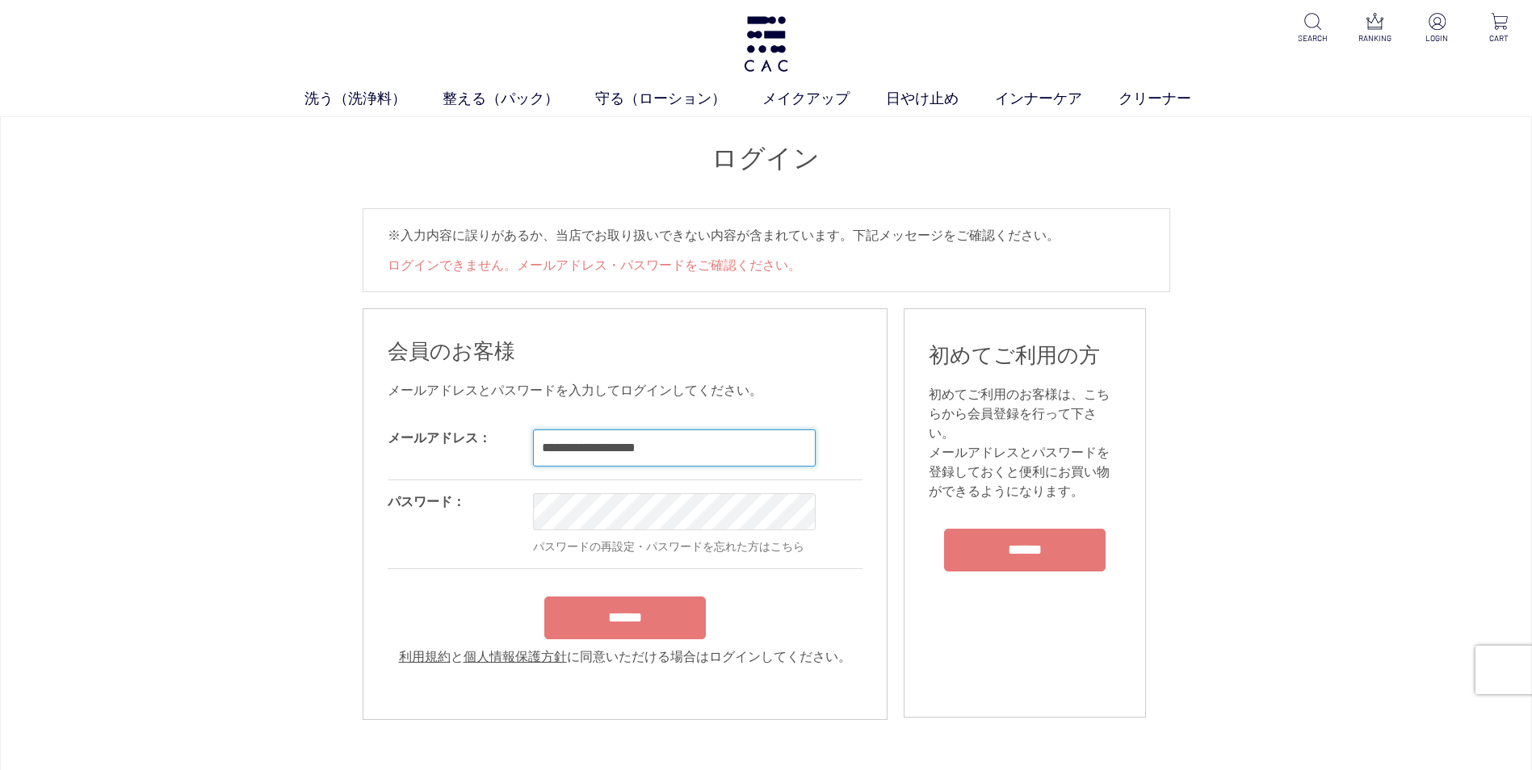 Image resolution: width=1532 pixels, height=770 pixels. Describe the element at coordinates (439, 438) in the screenshot. I see `label: メールアドレス：` at that location.